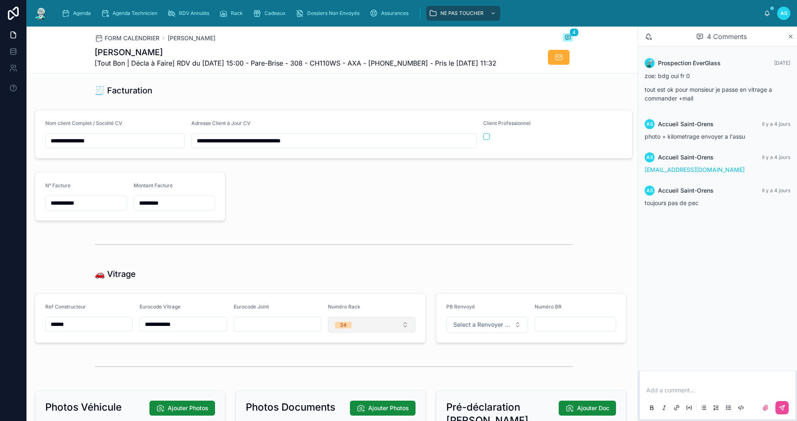 Image resolution: width=797 pixels, height=421 pixels. I want to click on span: PB Renvoyé, so click(460, 306).